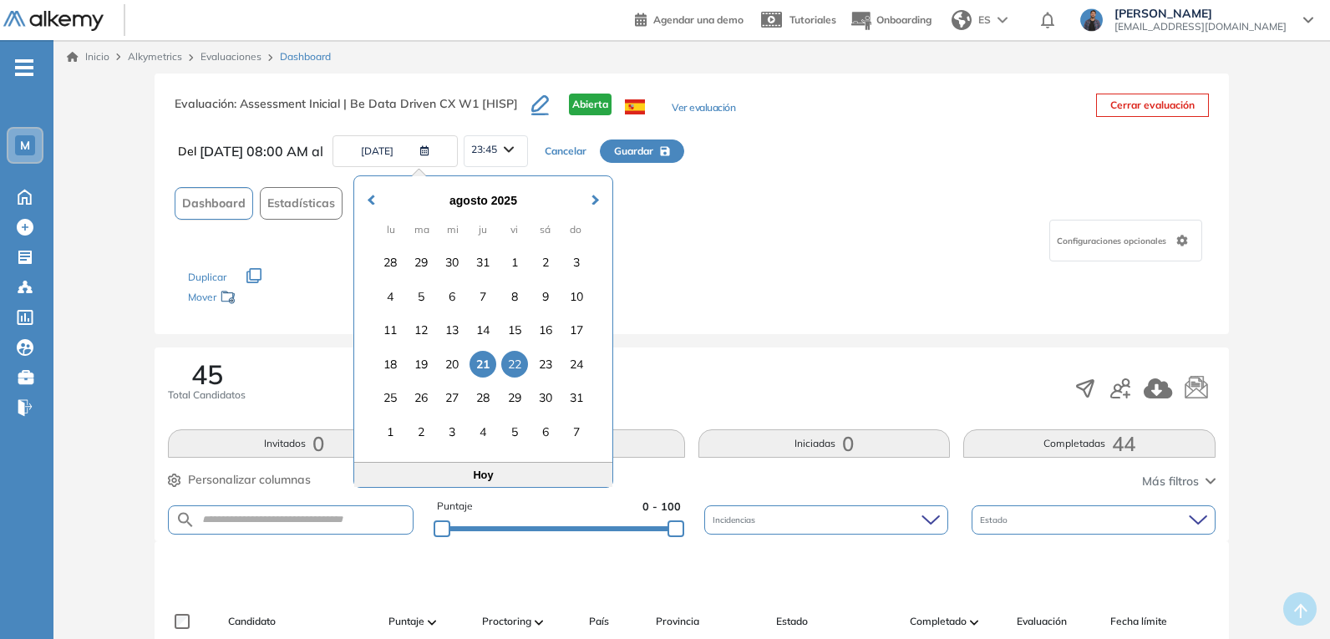  Describe the element at coordinates (317, 151) in the screenshot. I see `span: al` at that location.